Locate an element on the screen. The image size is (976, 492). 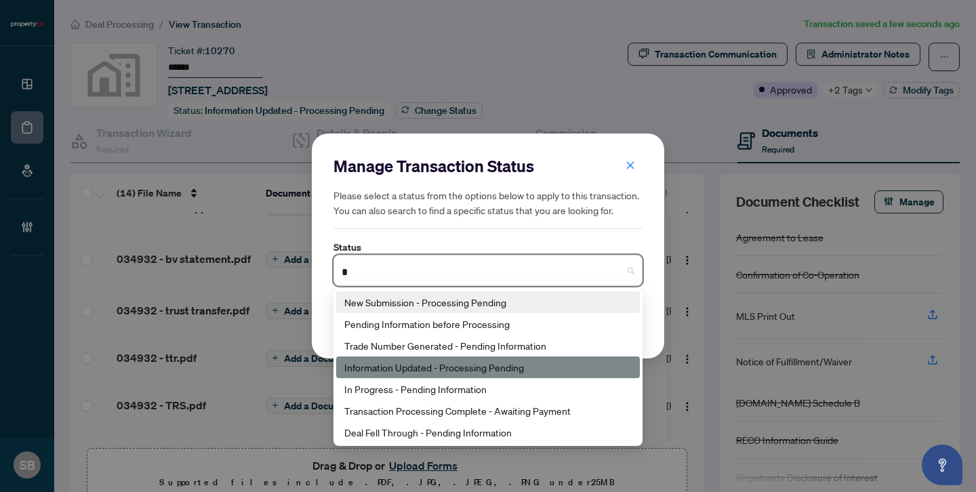
div: Deal Fell Through - Pending Information is located at coordinates (488, 432).